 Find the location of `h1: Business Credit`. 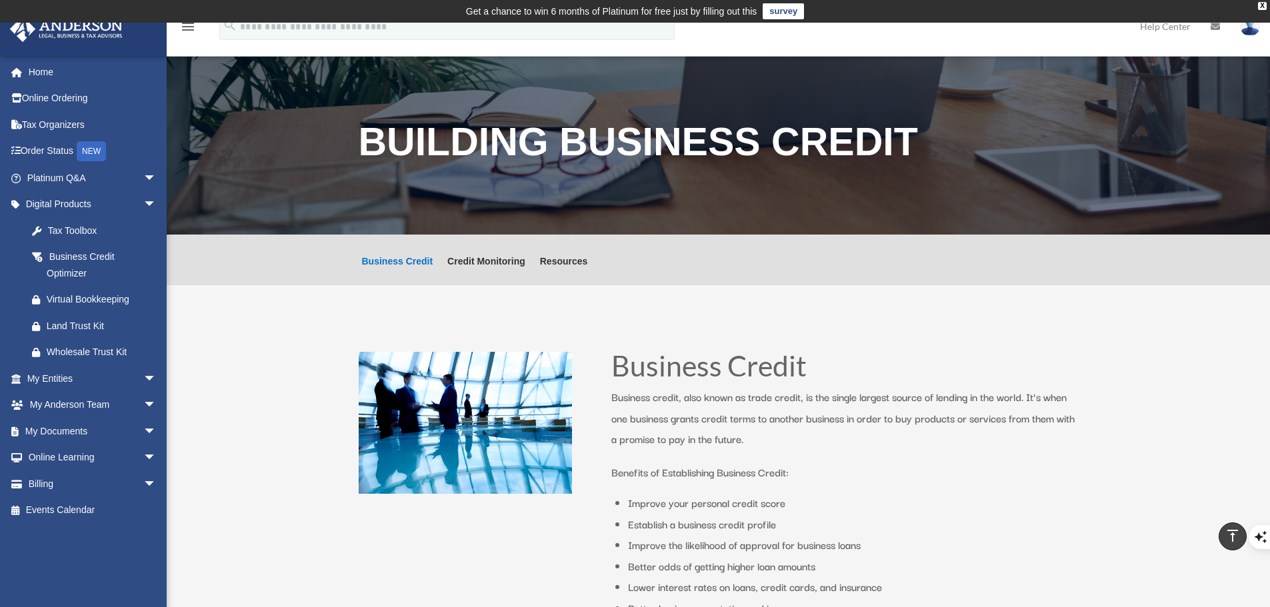

h1: Business Credit is located at coordinates (844, 369).